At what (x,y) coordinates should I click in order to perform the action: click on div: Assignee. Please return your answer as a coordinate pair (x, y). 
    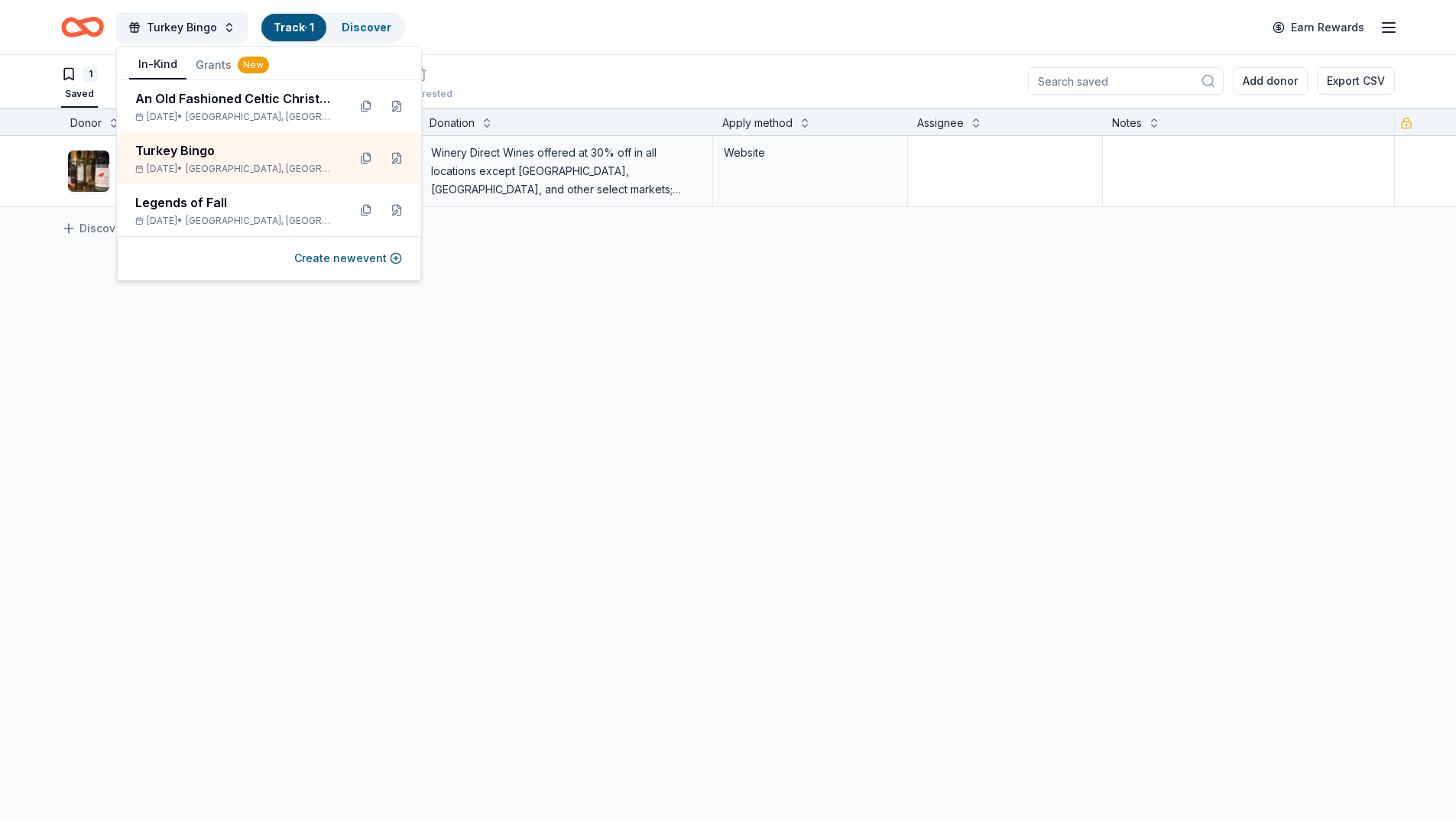
    Looking at the image, I should click on (940, 123).